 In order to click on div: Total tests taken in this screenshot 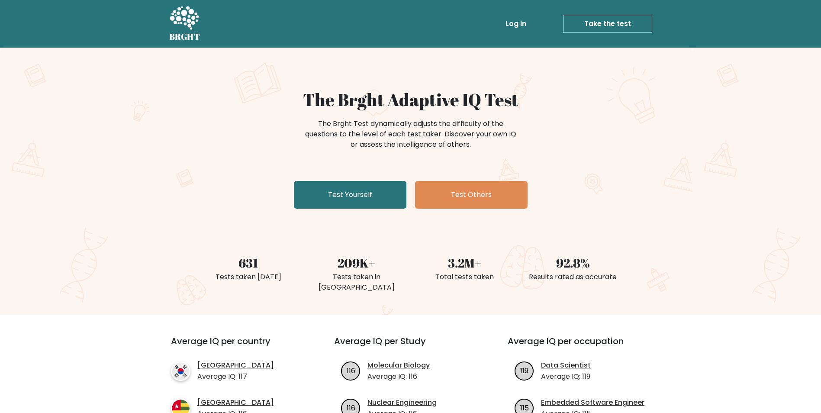, I will do `click(465, 277)`.